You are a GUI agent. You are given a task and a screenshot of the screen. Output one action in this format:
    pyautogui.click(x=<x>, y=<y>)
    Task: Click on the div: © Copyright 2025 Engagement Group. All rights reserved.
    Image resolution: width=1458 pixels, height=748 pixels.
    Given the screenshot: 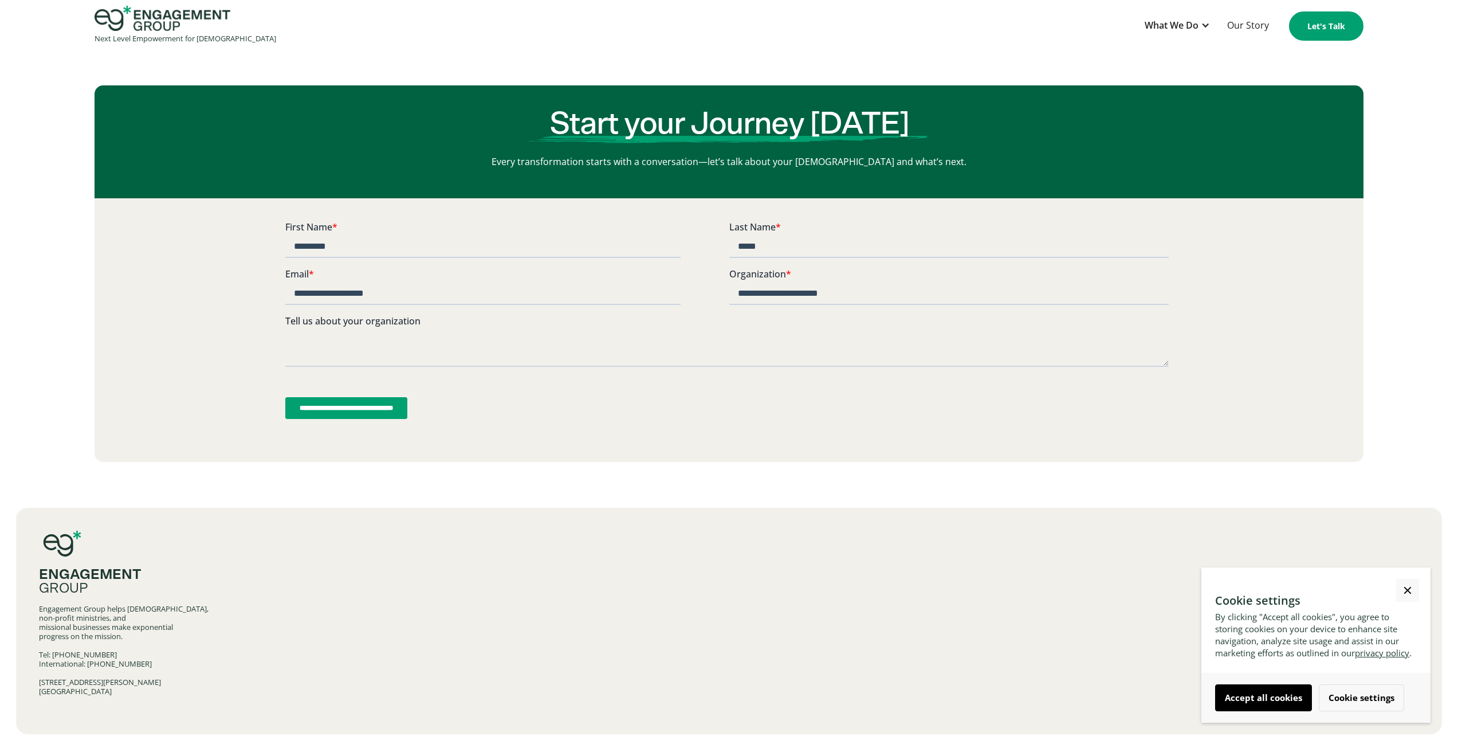 What is the action you would take?
    pyautogui.click(x=729, y=703)
    